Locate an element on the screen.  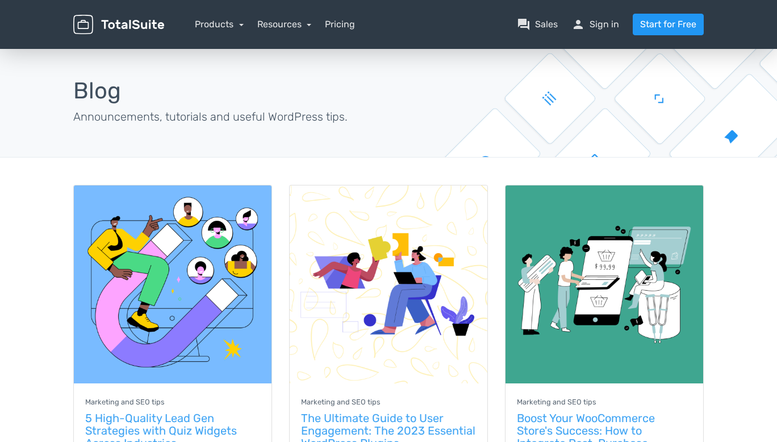
img: TotalSuite for WordPress is located at coordinates (119, 24).